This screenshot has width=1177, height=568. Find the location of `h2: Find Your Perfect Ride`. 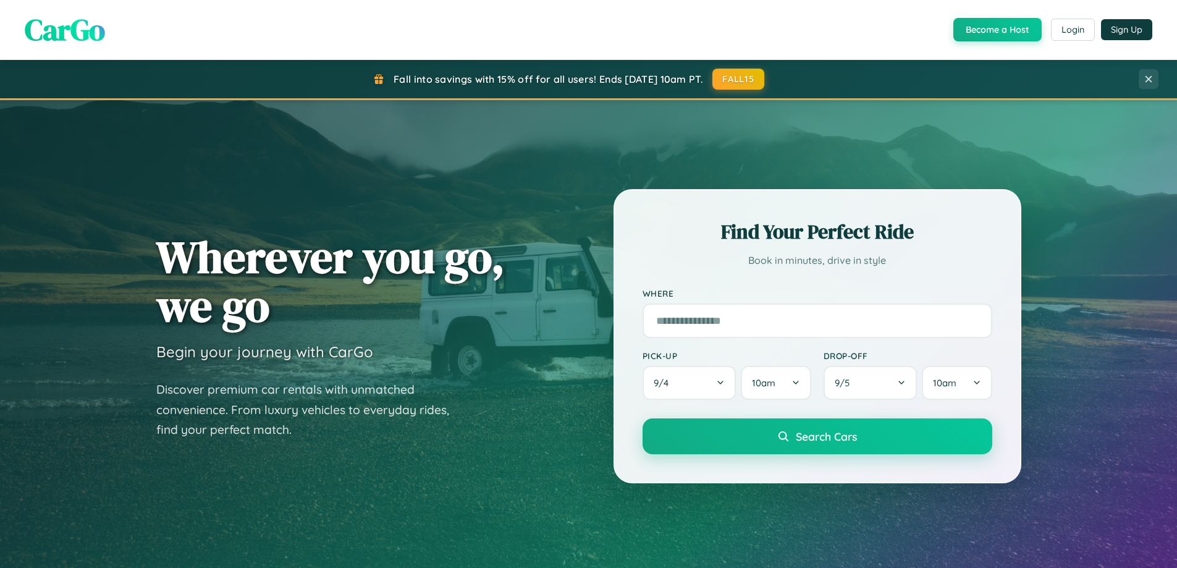

h2: Find Your Perfect Ride is located at coordinates (818, 232).